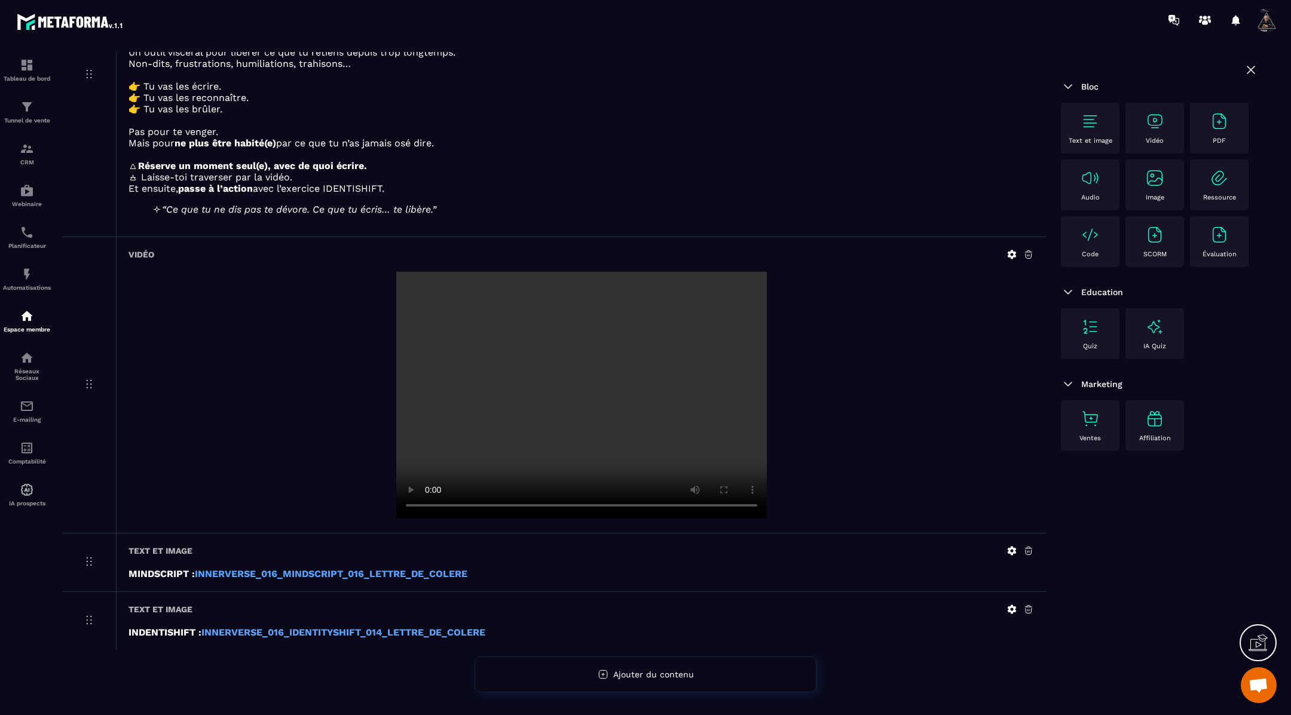  I want to click on p: PDF, so click(1219, 140).